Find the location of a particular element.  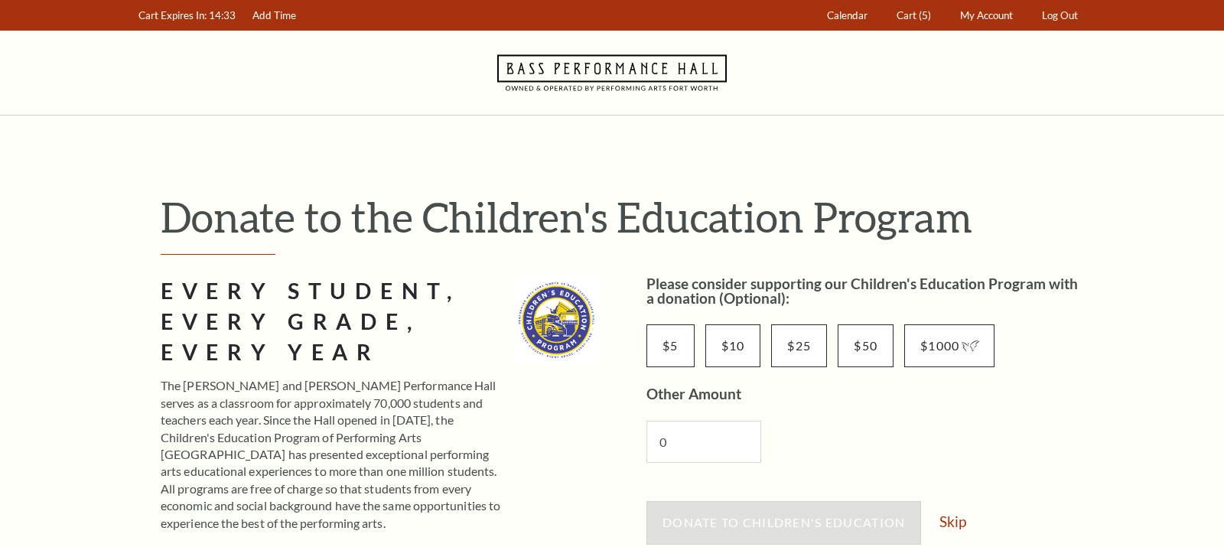

input: $1000 is located at coordinates (948, 346).